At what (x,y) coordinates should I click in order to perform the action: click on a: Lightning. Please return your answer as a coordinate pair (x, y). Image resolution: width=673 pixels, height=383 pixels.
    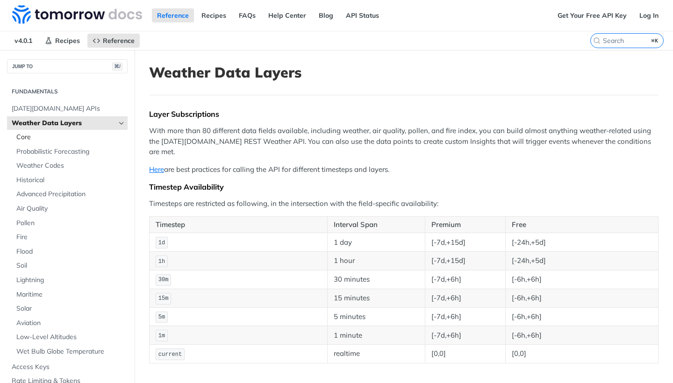
    Looking at the image, I should click on (70, 280).